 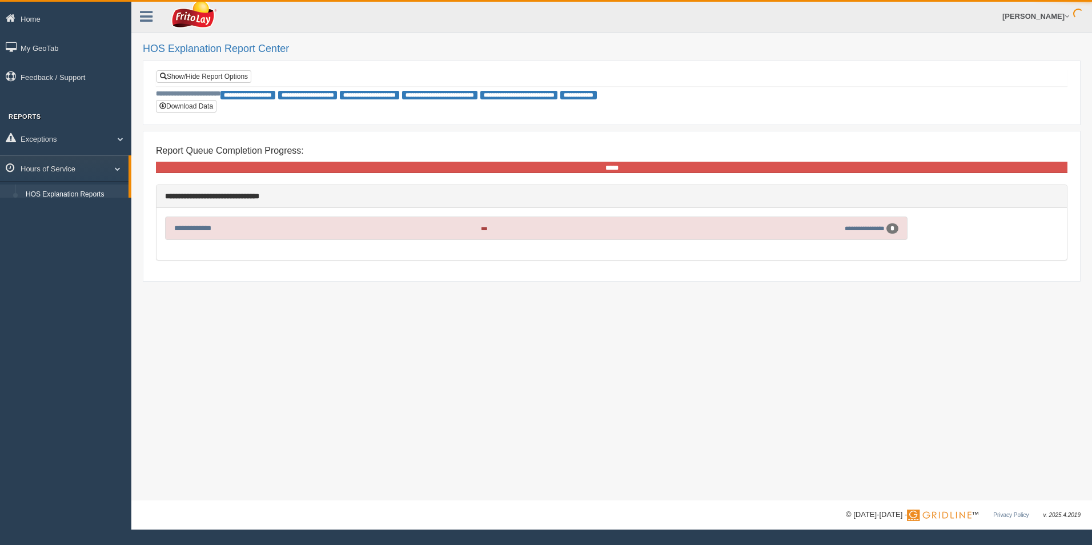 What do you see at coordinates (74, 195) in the screenshot?
I see `a: HOS Explanation Reports` at bounding box center [74, 195].